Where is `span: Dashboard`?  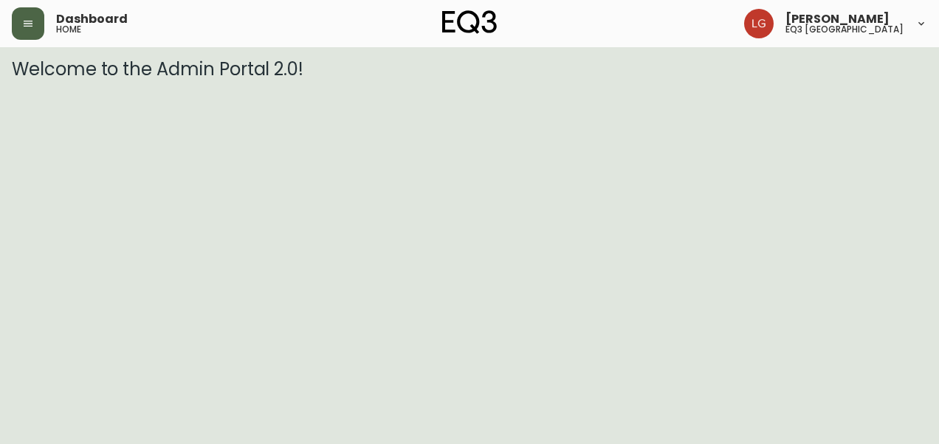 span: Dashboard is located at coordinates (91, 19).